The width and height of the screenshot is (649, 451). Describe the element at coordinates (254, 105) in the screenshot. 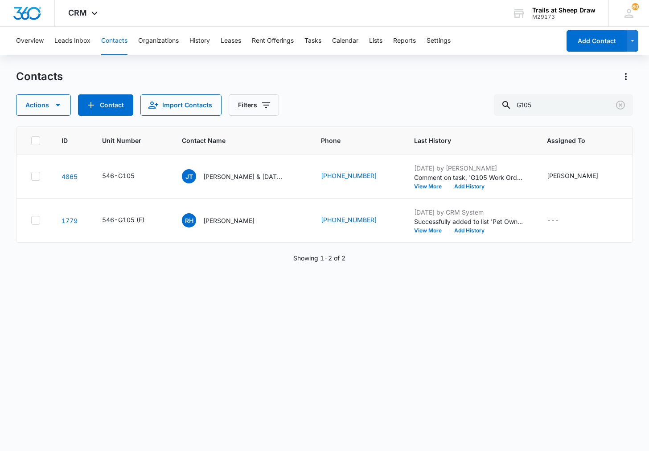

I see `button: Filters` at that location.